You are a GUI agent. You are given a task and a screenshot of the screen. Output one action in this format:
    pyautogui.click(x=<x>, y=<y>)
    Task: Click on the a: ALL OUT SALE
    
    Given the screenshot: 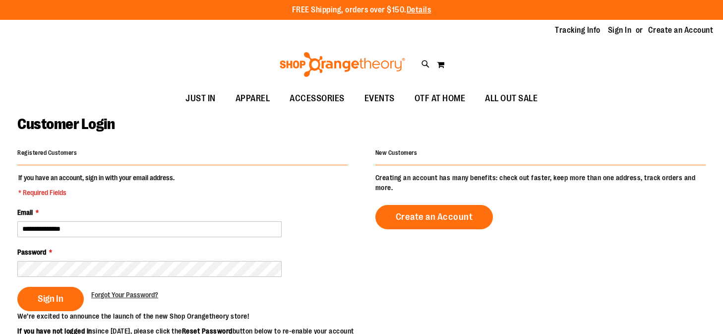 What is the action you would take?
    pyautogui.click(x=511, y=99)
    